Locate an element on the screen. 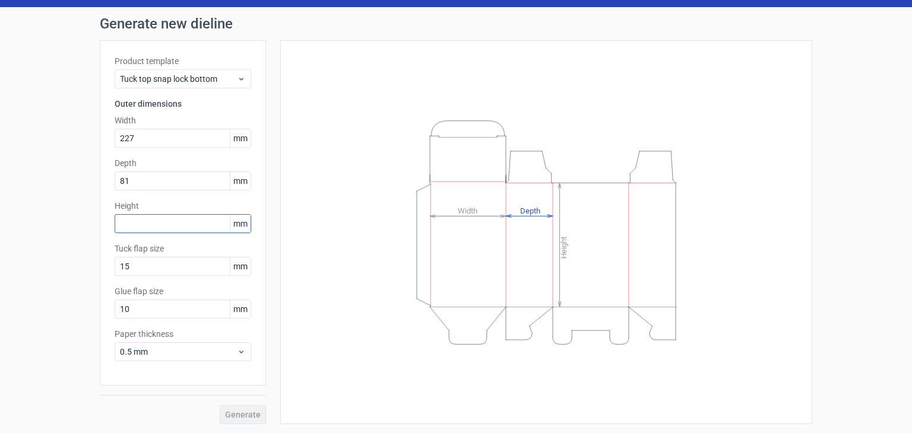 The height and width of the screenshot is (433, 912). label: Product template is located at coordinates (183, 61).